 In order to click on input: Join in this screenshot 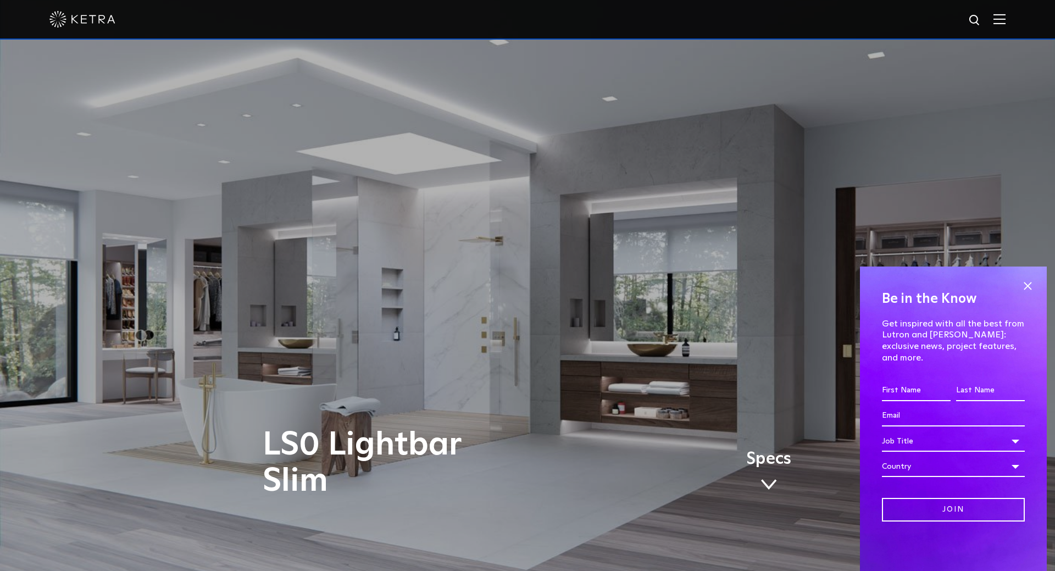, I will do `click(953, 509)`.